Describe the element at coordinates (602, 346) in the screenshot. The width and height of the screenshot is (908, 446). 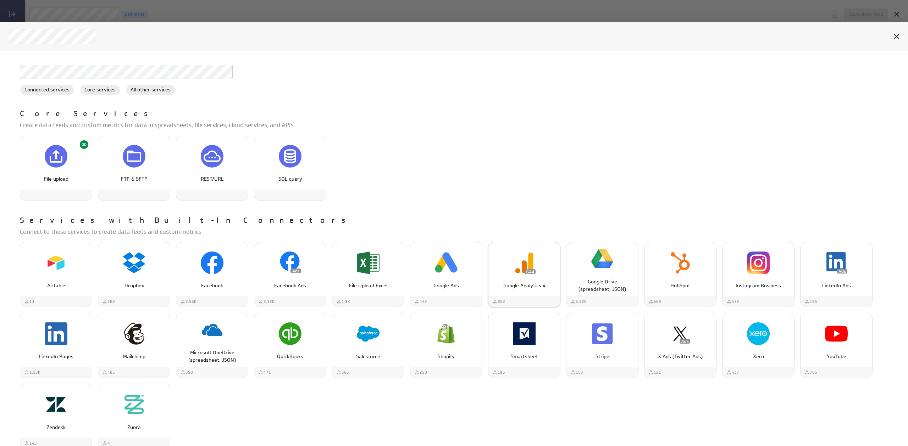
I see `div: Stripe` at that location.